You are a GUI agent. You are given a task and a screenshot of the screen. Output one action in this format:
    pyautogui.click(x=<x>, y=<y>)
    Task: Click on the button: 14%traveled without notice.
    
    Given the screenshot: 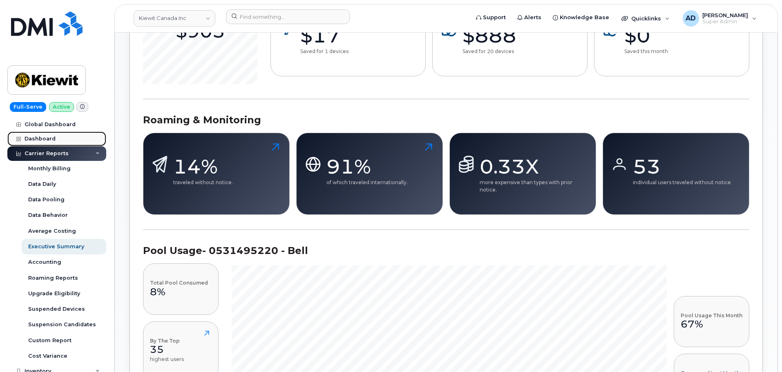 What is the action you would take?
    pyautogui.click(x=216, y=174)
    